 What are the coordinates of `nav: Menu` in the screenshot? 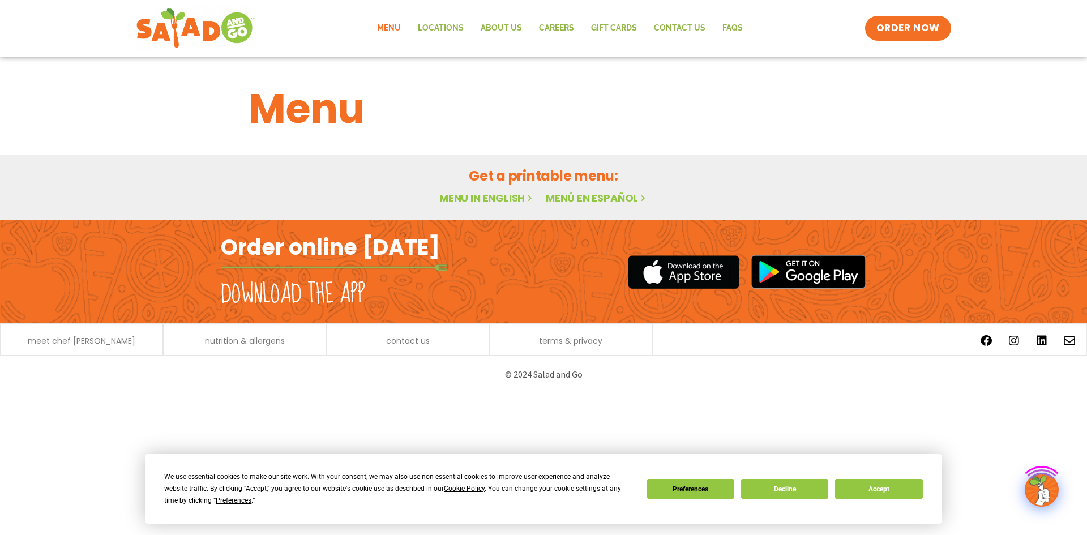 It's located at (560, 28).